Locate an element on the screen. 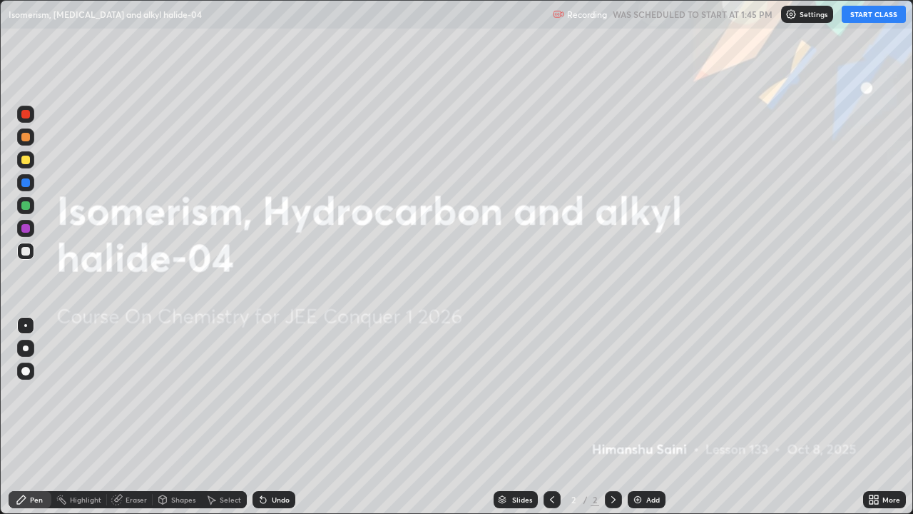  div: Add is located at coordinates (653, 500).